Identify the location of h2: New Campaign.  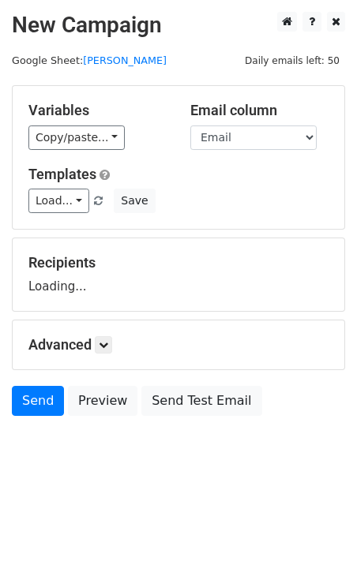
(178, 25).